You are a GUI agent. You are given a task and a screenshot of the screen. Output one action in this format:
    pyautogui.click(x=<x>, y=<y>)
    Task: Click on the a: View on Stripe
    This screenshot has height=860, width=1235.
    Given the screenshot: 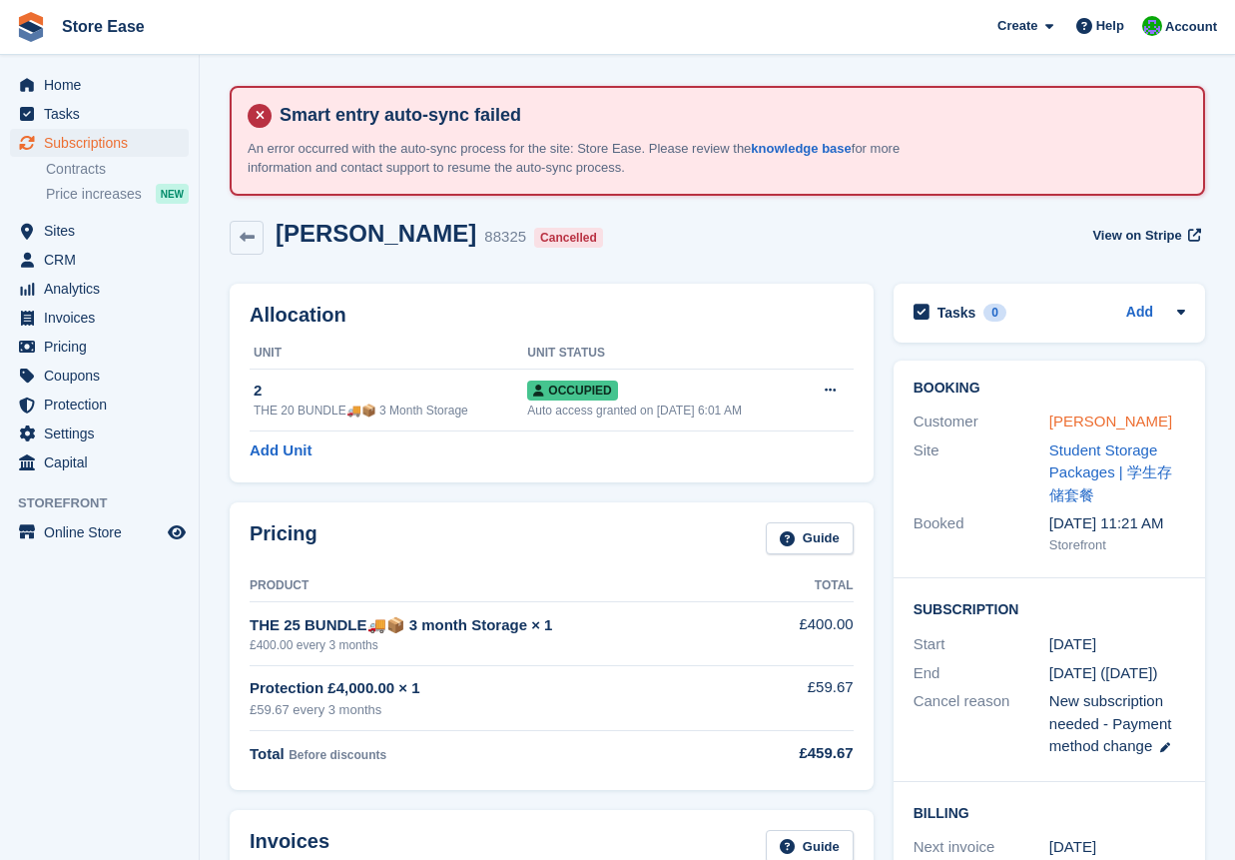 What is the action you would take?
    pyautogui.click(x=1144, y=236)
    